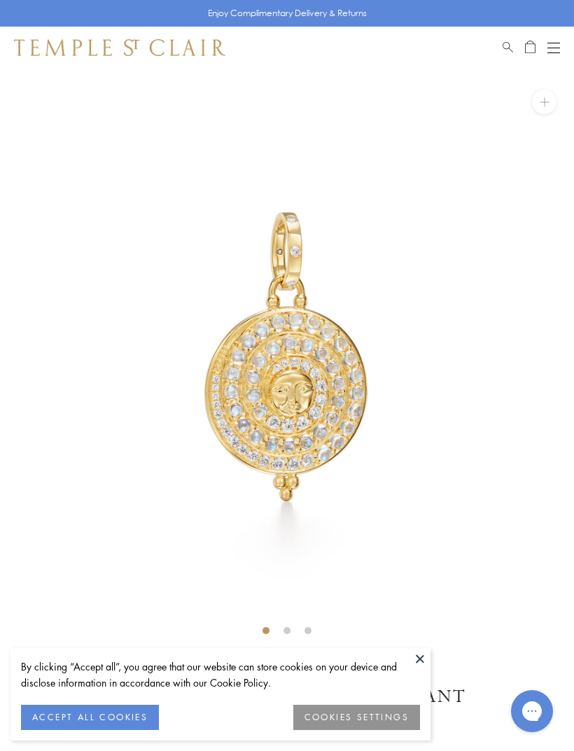 The height and width of the screenshot is (751, 574). What do you see at coordinates (120, 48) in the screenshot?
I see `img: Temple St. Clair` at bounding box center [120, 48].